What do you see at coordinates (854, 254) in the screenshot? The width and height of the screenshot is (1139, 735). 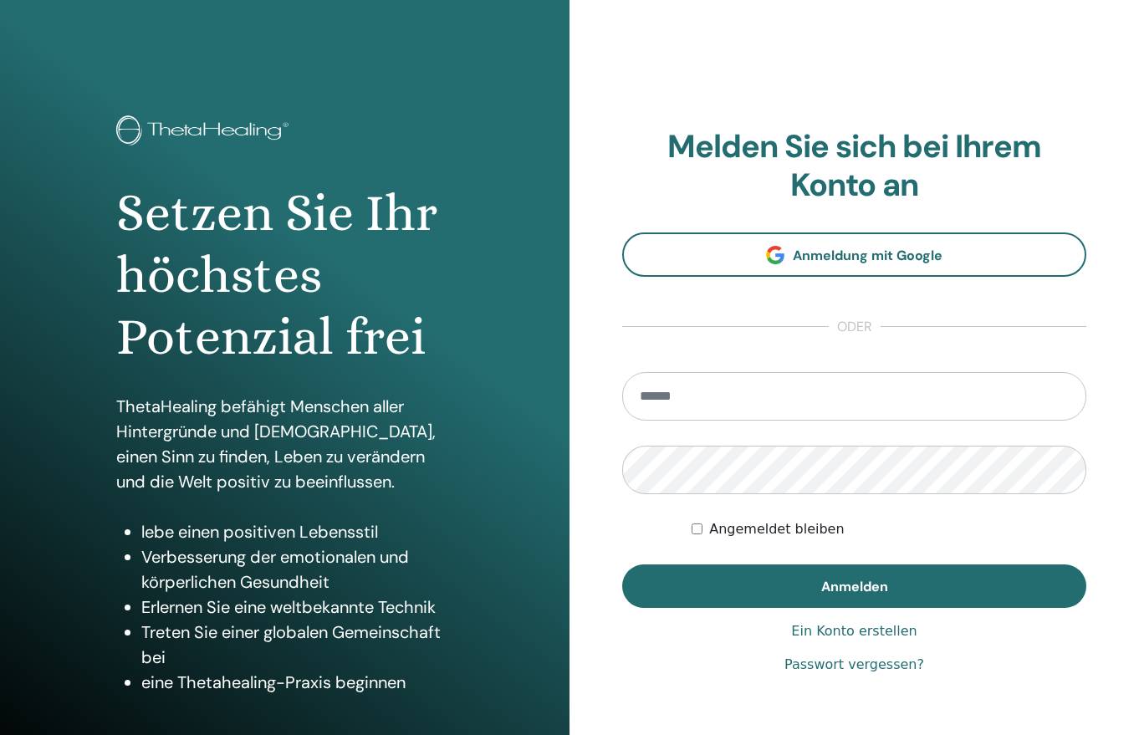 I see `a: Anmeldung mit Google` at bounding box center [854, 254].